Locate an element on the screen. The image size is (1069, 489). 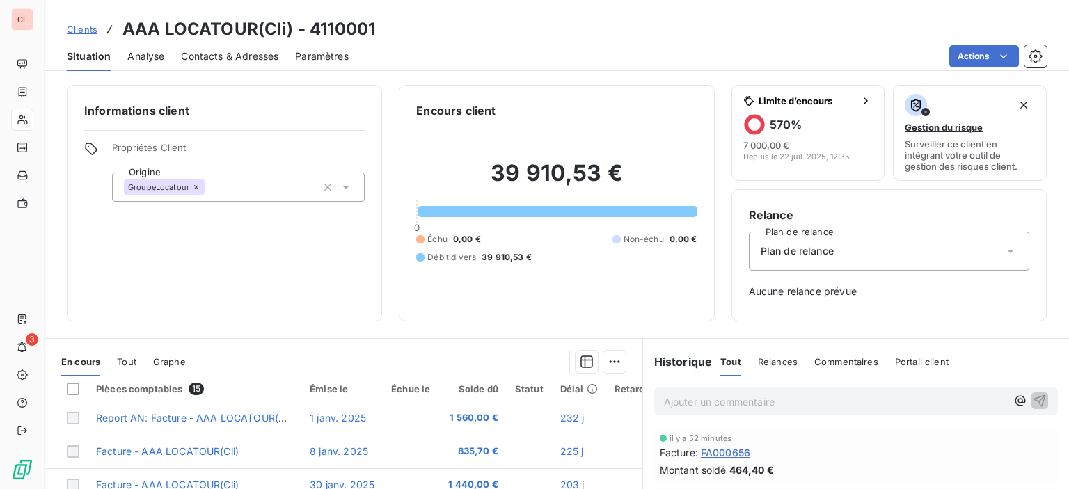
span: 0 is located at coordinates (417, 228).